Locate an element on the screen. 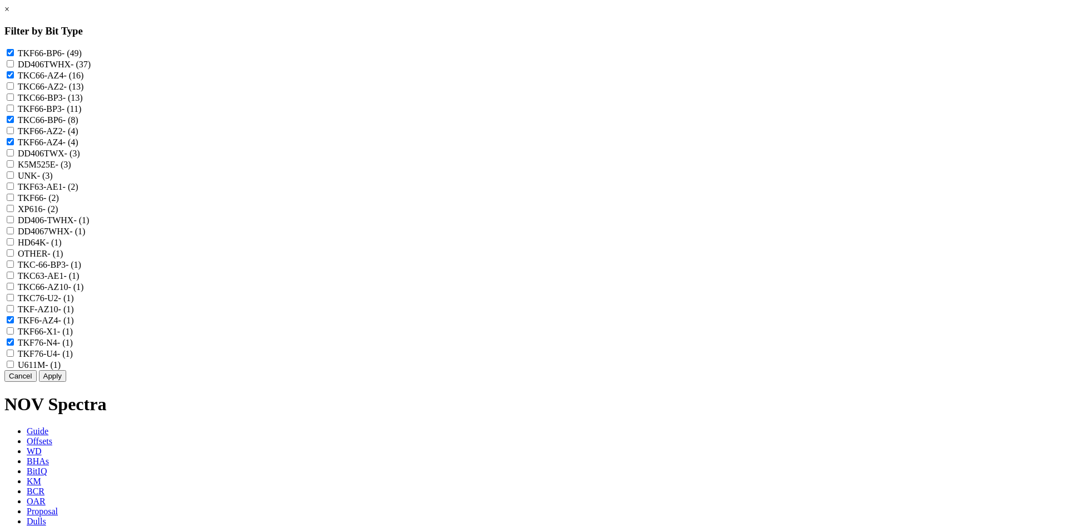  label: DD406TWHX is located at coordinates (54, 64).